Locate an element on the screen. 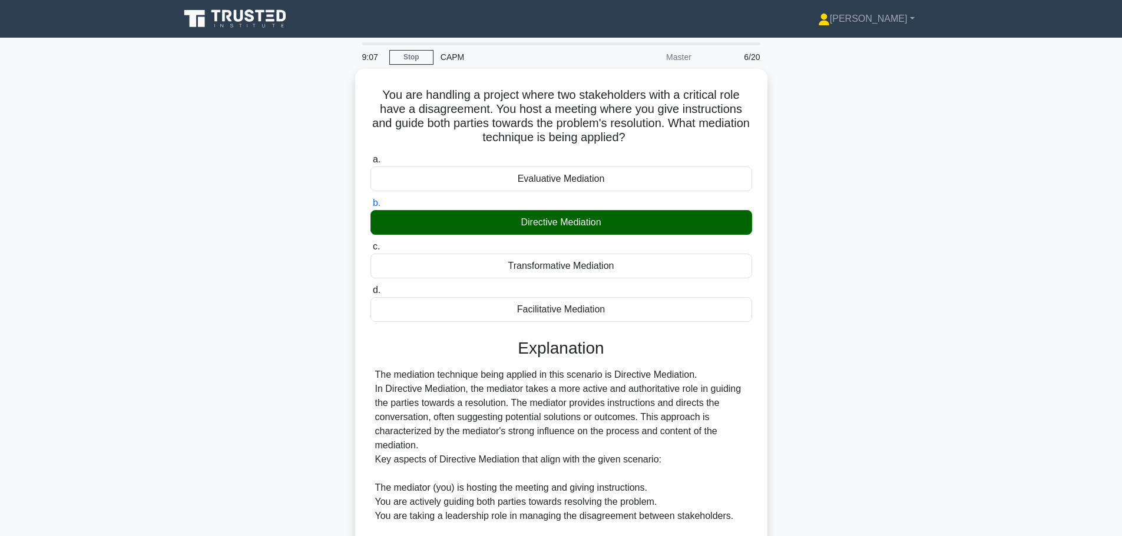 The image size is (1122, 536). a: Stop is located at coordinates (411, 57).